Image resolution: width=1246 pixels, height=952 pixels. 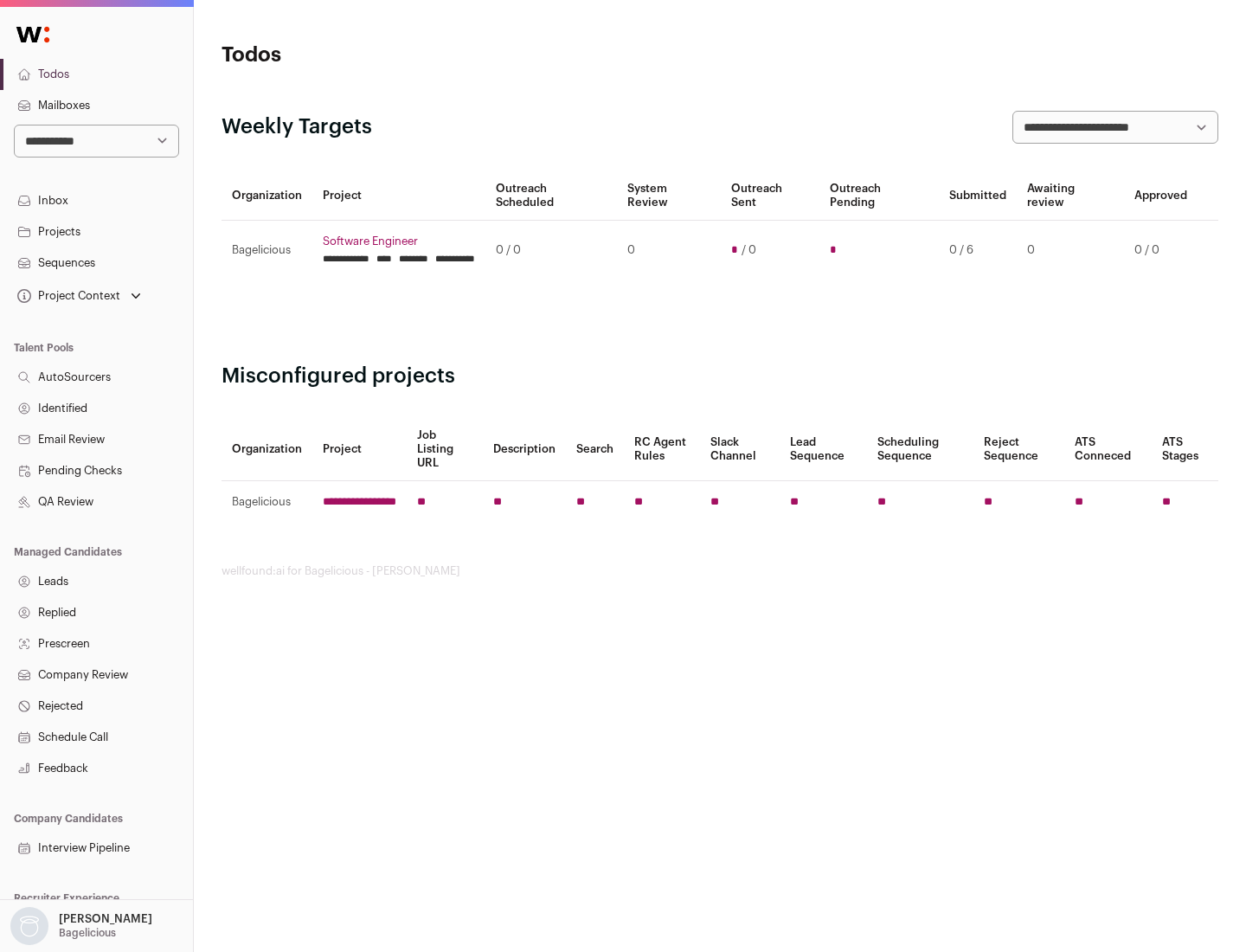 I want to click on th: ATS Stages, so click(x=1185, y=449).